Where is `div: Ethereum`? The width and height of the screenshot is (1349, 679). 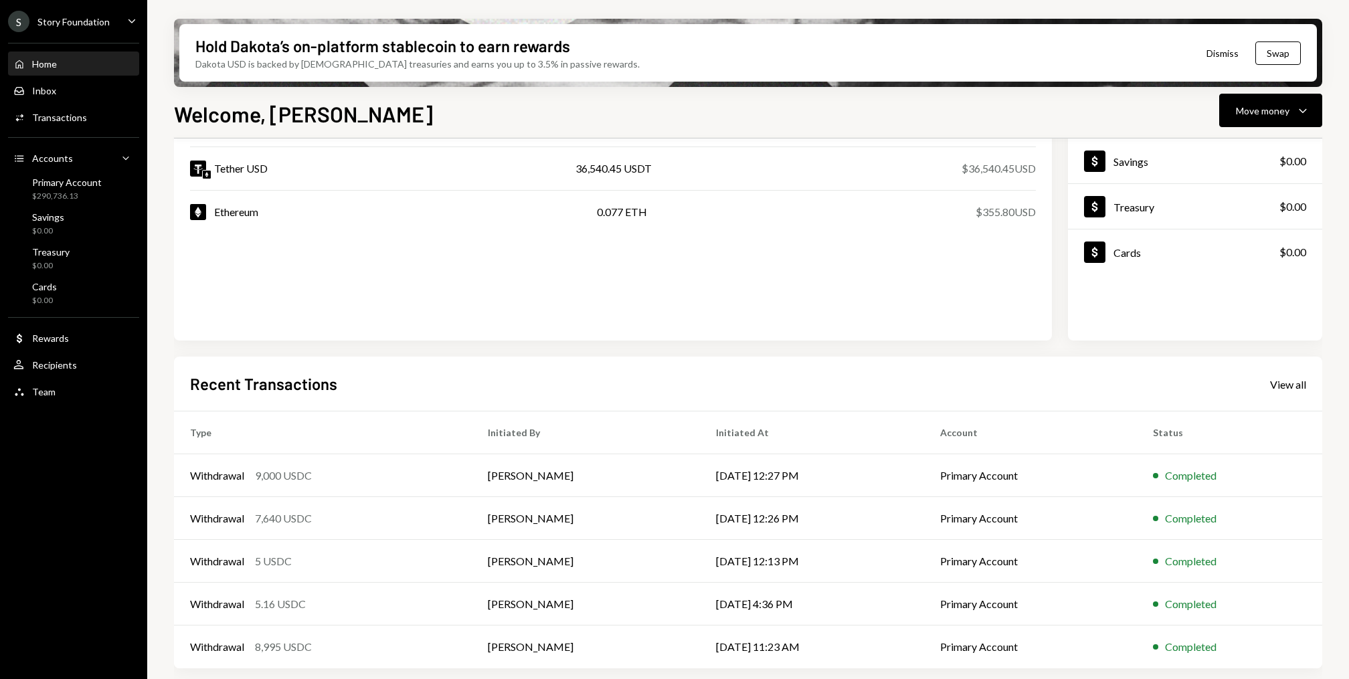 div: Ethereum is located at coordinates (236, 212).